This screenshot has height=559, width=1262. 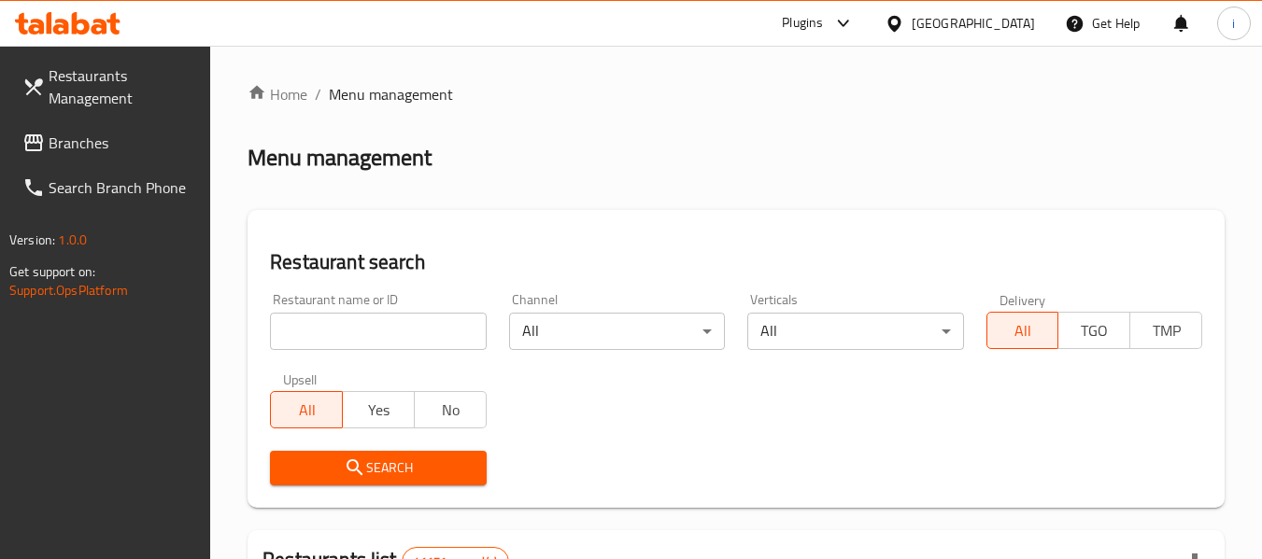 I want to click on a: Branches, so click(x=109, y=143).